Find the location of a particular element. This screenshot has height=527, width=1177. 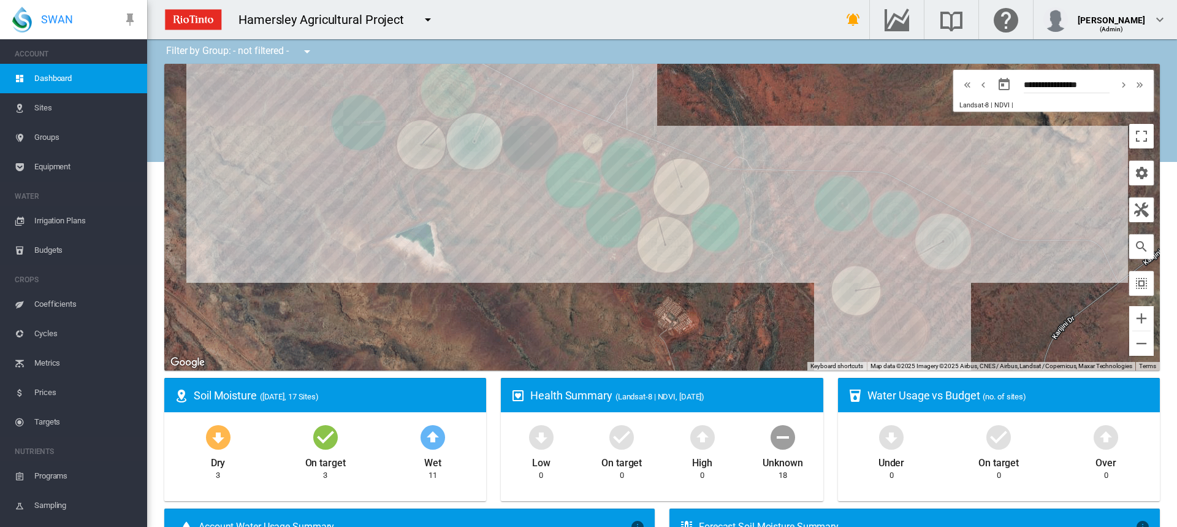

a: Terms is located at coordinates (1148, 366).